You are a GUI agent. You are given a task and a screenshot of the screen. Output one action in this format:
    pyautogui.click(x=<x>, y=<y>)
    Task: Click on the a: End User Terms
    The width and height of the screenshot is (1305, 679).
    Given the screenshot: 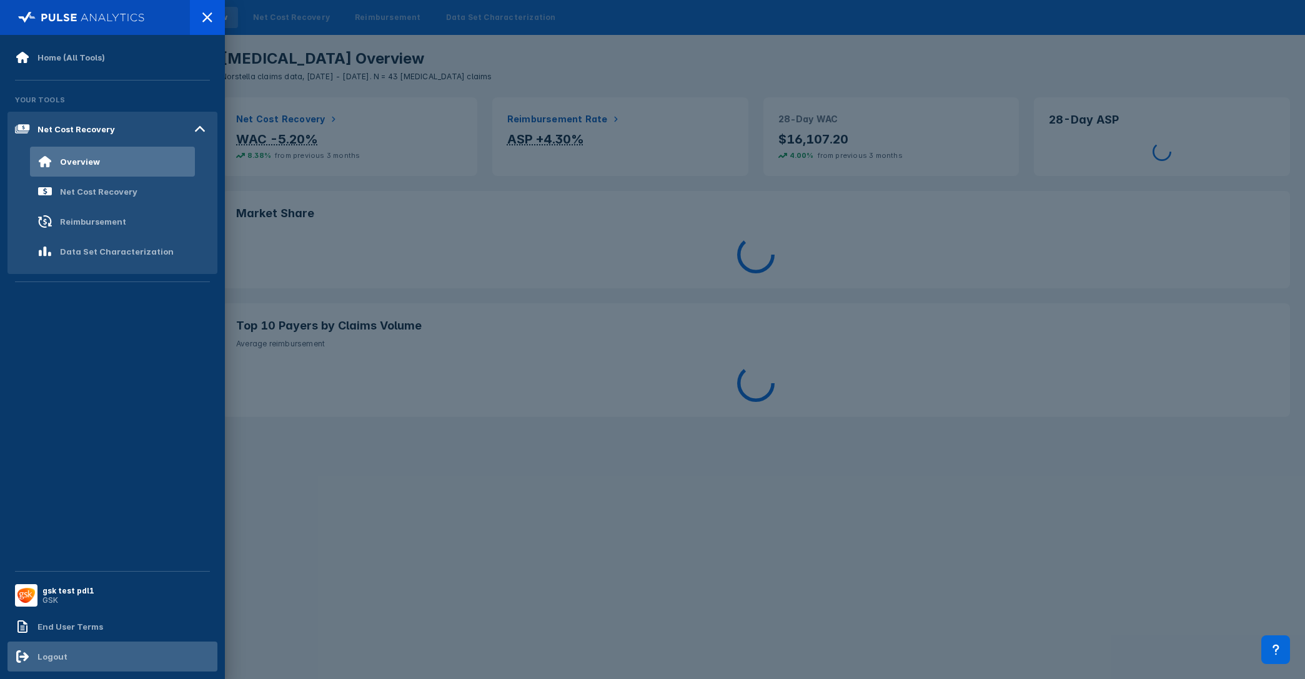 What is the action you would take?
    pyautogui.click(x=112, y=627)
    